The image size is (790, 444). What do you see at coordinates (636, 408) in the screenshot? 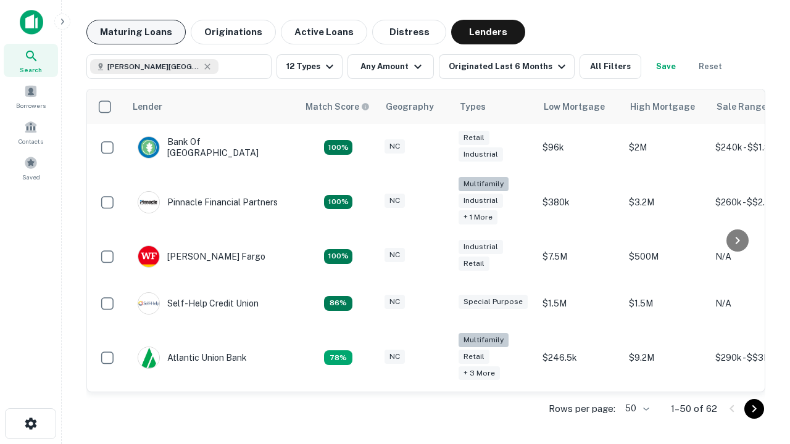
I see `div: 50` at bounding box center [636, 408].